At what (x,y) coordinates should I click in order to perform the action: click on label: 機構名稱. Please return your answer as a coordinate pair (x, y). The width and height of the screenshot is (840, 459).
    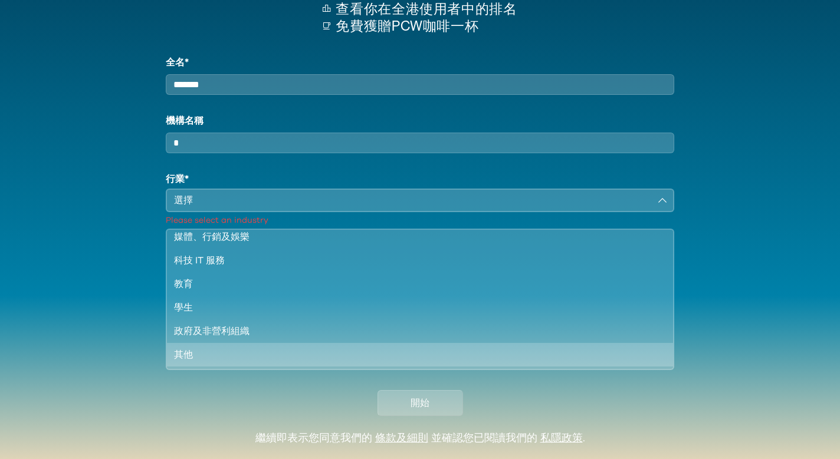
    Looking at the image, I should click on (420, 121).